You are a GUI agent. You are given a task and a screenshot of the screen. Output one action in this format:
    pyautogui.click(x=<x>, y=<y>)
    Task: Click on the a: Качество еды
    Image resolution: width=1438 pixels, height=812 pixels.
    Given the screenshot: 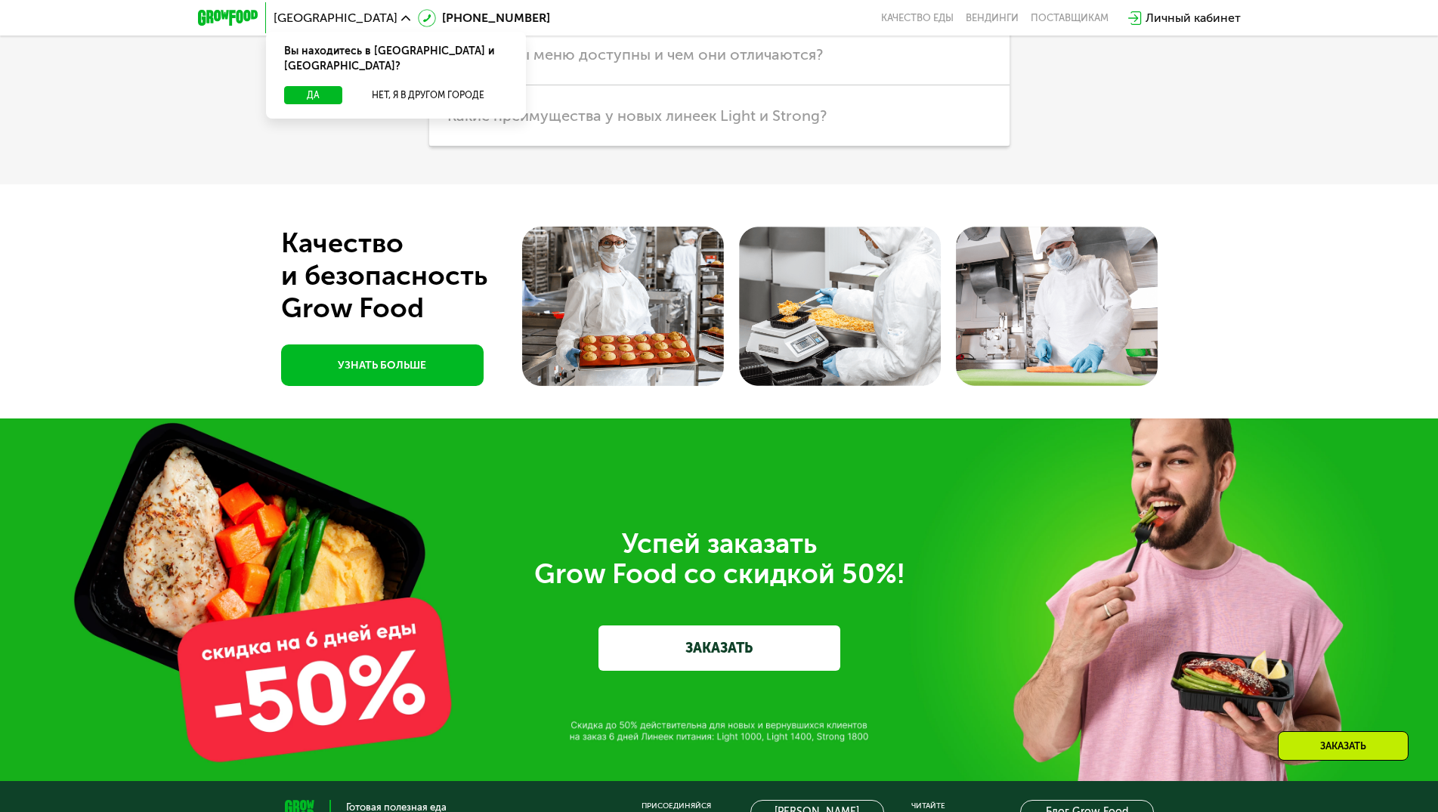 What is the action you would take?
    pyautogui.click(x=917, y=18)
    